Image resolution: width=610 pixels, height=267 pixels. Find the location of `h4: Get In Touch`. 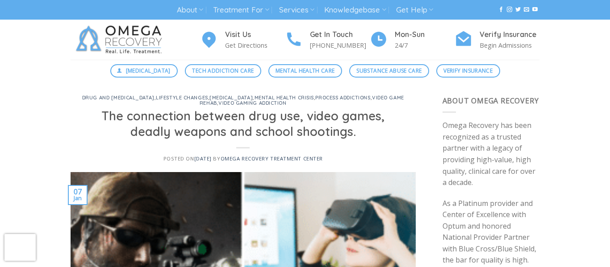

h4: Get In Touch is located at coordinates (340, 35).